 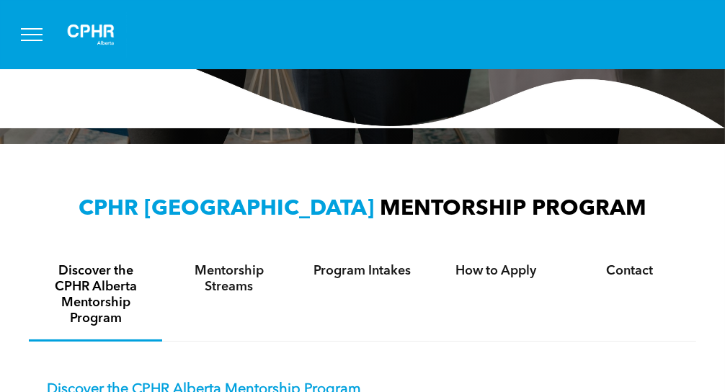 What do you see at coordinates (91, 35) in the screenshot?
I see `img: A white background with a few lines on it` at bounding box center [91, 35].